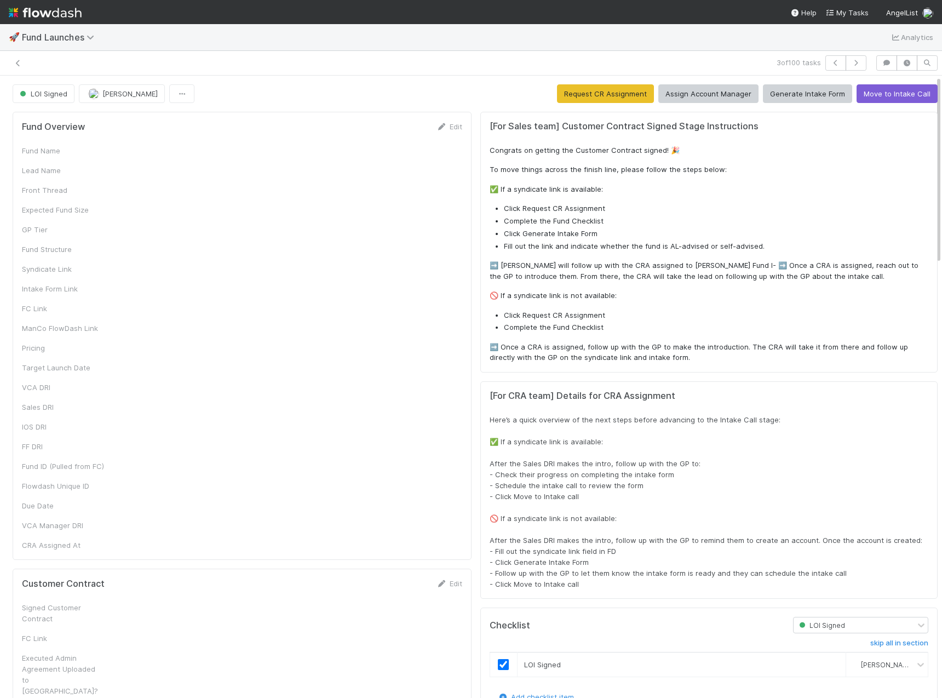 This screenshot has width=942, height=698. What do you see at coordinates (709, 396) in the screenshot?
I see `h5: [For CRA team] Details for CRA Assignment` at bounding box center [709, 396].